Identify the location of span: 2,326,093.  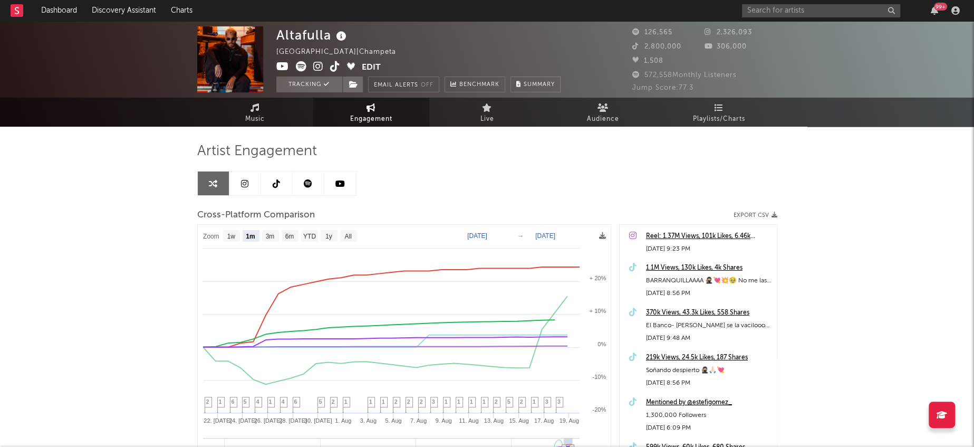
(728, 32).